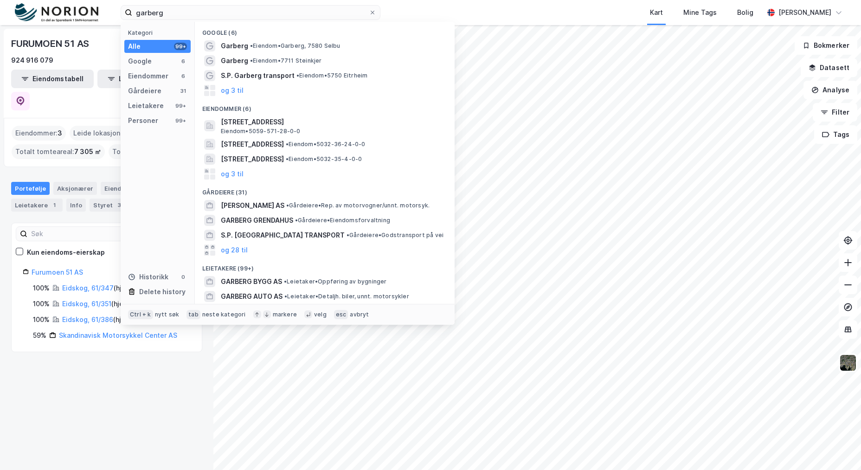 The height and width of the screenshot is (470, 861). Describe the element at coordinates (251, 13) in the screenshot. I see `input: Søk på adresse, matrikkel, gårdeiere, leietakere eller personer` at that location.